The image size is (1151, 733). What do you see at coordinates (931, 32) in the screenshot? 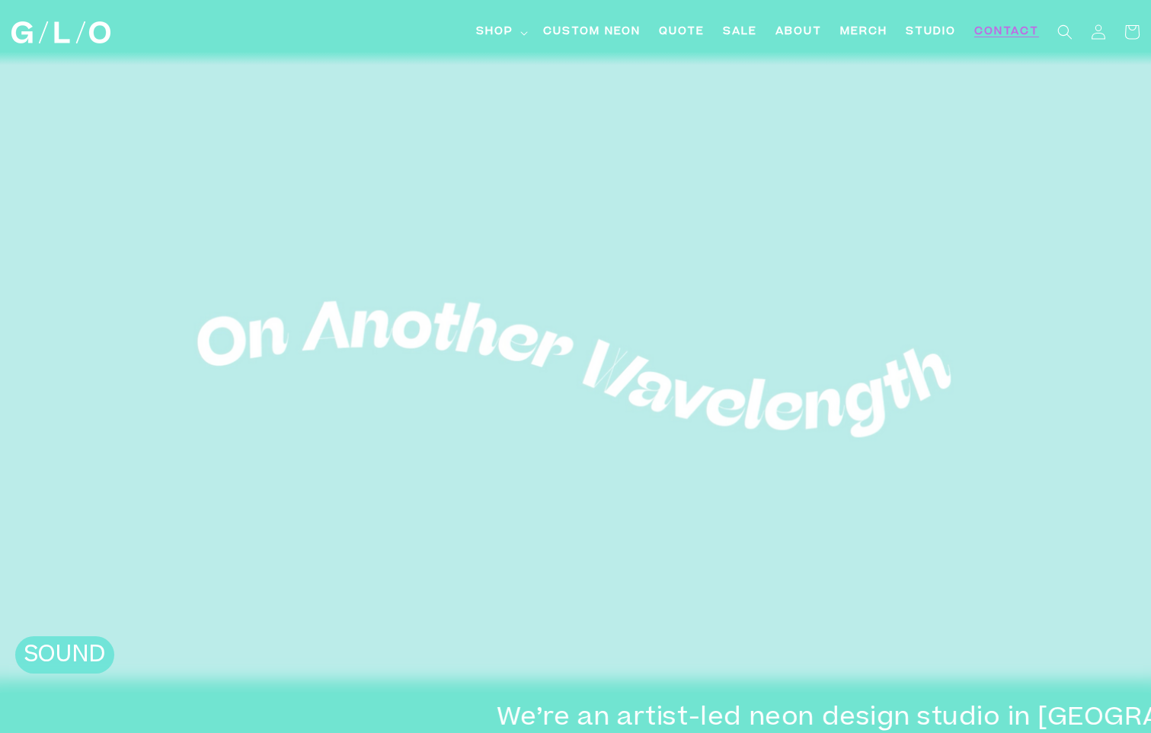
I see `span: Studio` at bounding box center [931, 32].